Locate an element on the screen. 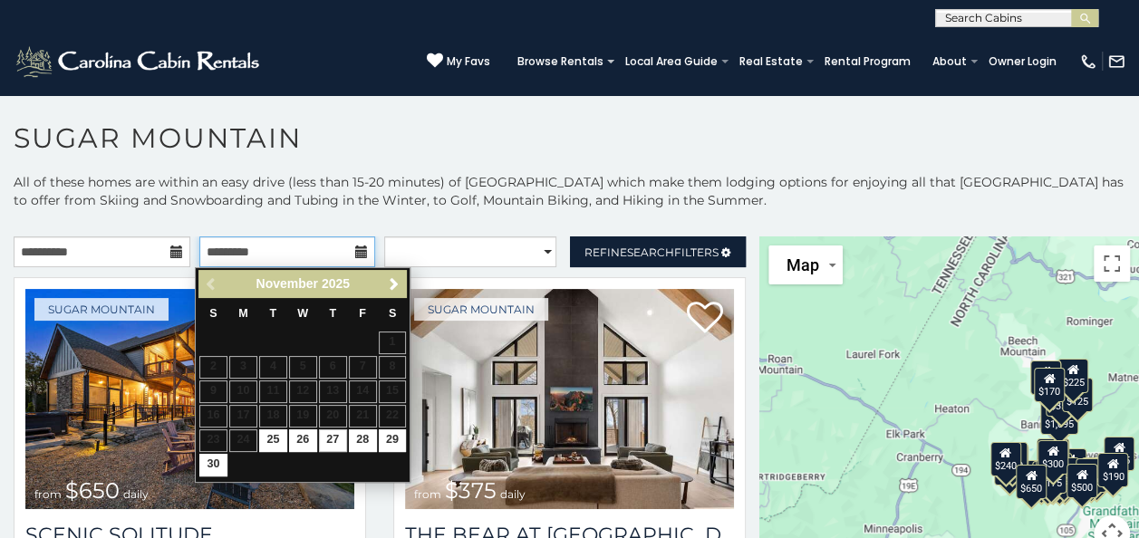 The width and height of the screenshot is (1139, 538). div: $1,095 is located at coordinates (1058, 418).